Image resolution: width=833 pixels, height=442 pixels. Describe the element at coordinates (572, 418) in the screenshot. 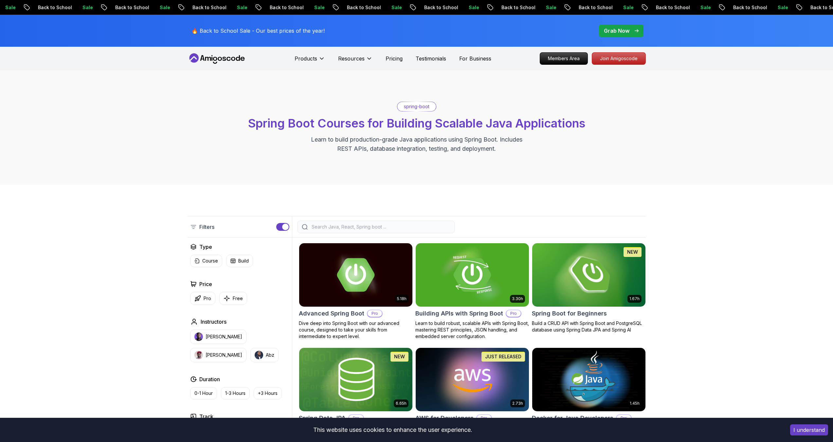

I see `h2: Docker for Java Developers` at that location.